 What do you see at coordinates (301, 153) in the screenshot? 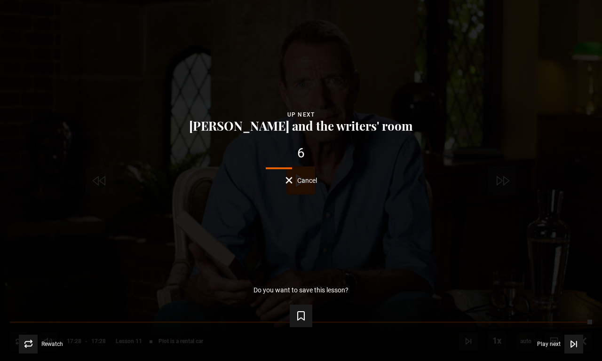
I see `div: 6` at bounding box center [301, 153].